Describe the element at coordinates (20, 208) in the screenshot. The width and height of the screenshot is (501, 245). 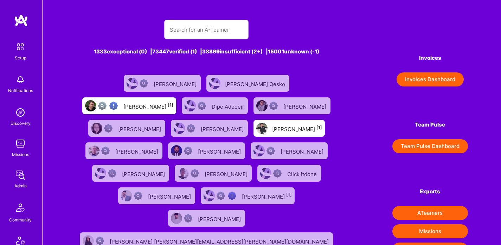
I see `img: Community` at that location.